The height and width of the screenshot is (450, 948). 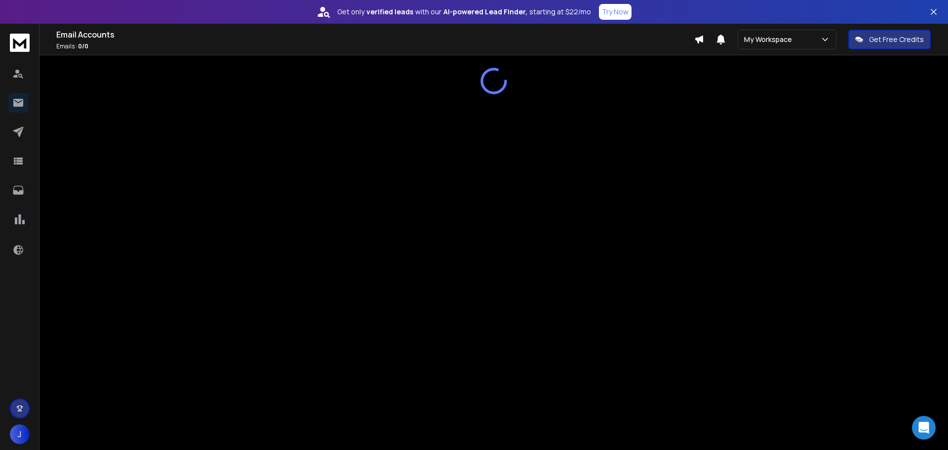 I want to click on strong: AI-powered Lead Finder,, so click(x=486, y=12).